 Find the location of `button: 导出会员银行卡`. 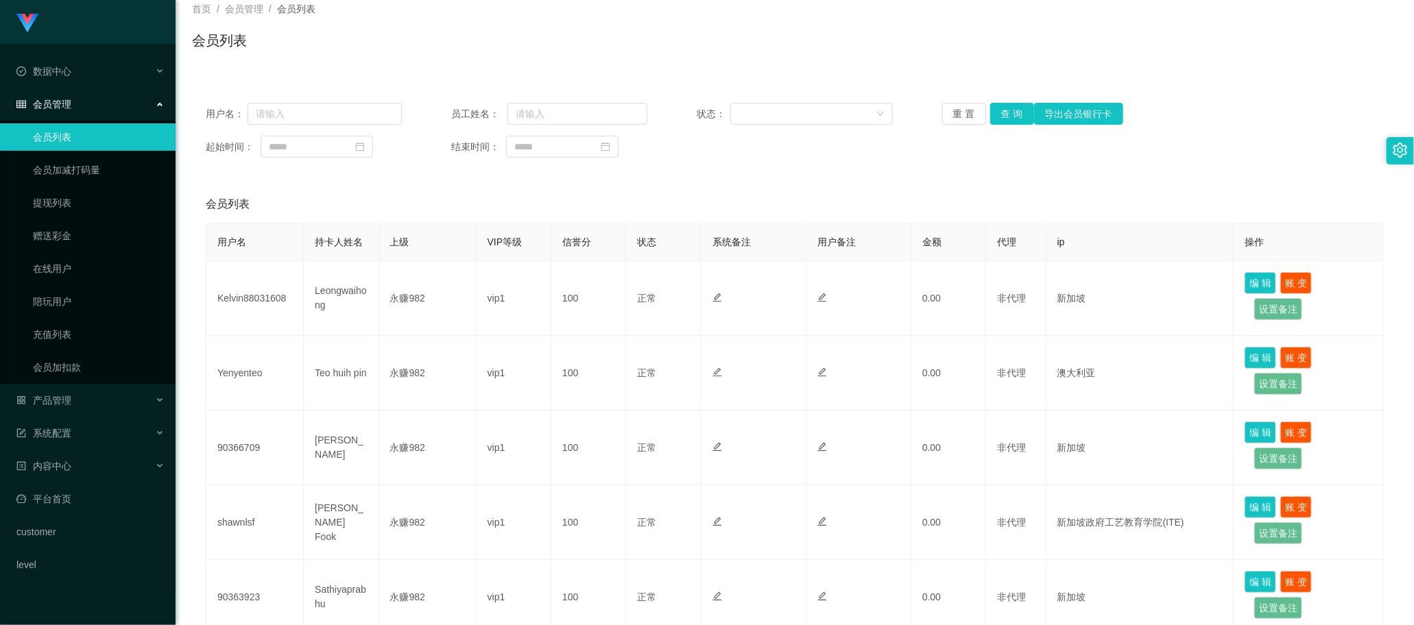

button: 导出会员银行卡 is located at coordinates (1078, 114).